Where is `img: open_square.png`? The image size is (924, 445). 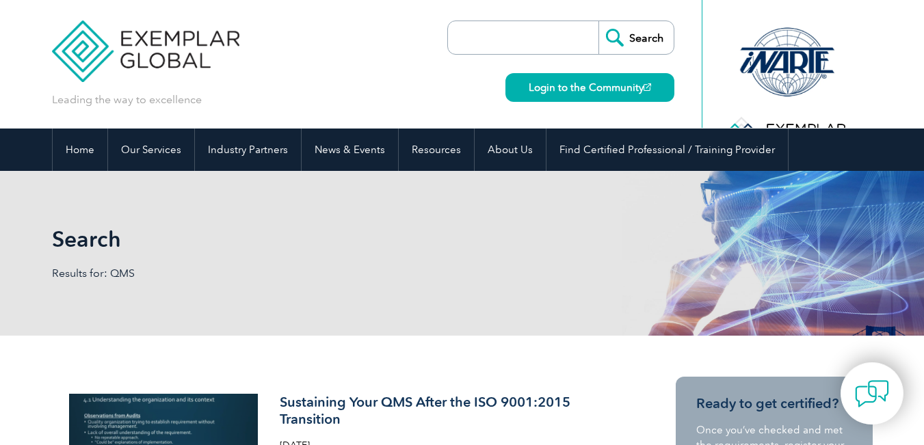
img: open_square.png is located at coordinates (647, 87).